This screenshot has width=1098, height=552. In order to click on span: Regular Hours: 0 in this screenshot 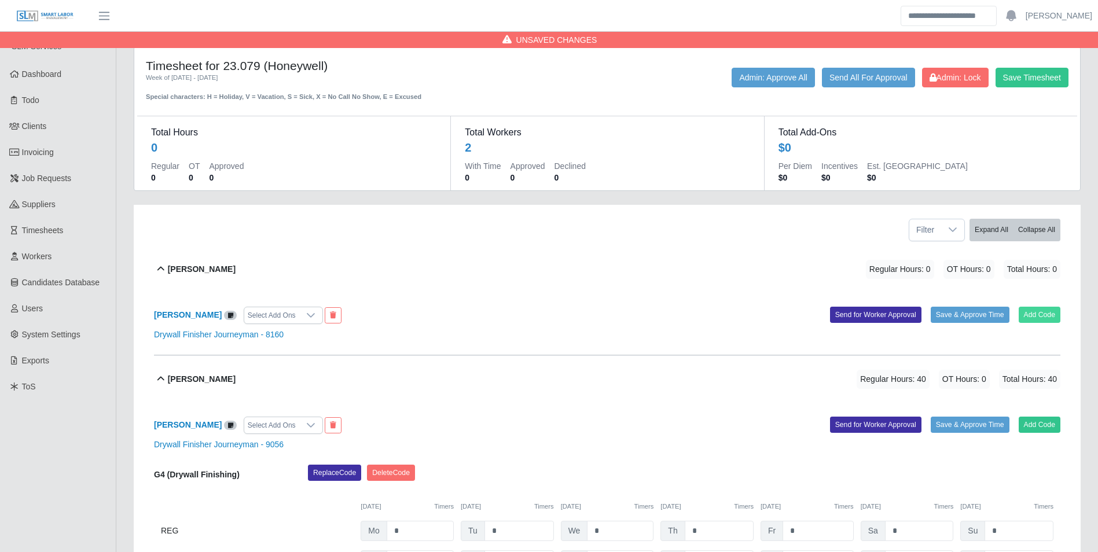, I will do `click(900, 269)`.